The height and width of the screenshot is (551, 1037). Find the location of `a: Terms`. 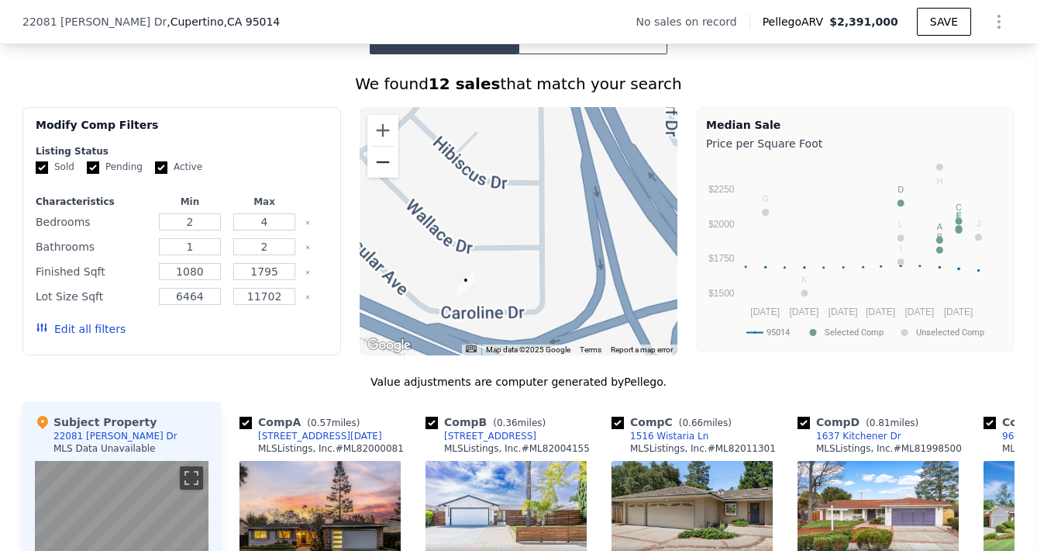

a: Terms is located at coordinates (591, 349).